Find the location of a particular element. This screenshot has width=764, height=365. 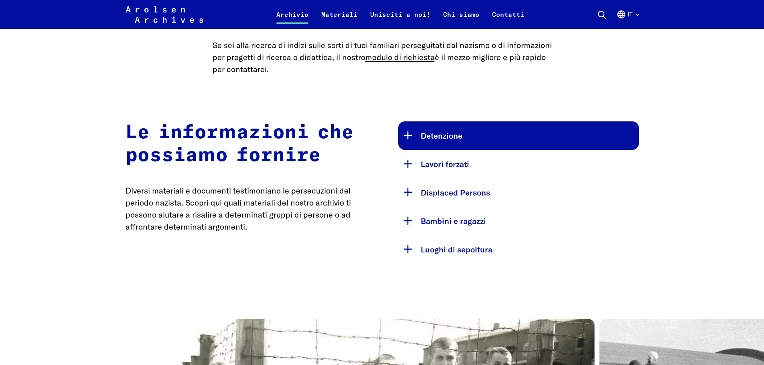

nav: Primaria is located at coordinates (400, 14).